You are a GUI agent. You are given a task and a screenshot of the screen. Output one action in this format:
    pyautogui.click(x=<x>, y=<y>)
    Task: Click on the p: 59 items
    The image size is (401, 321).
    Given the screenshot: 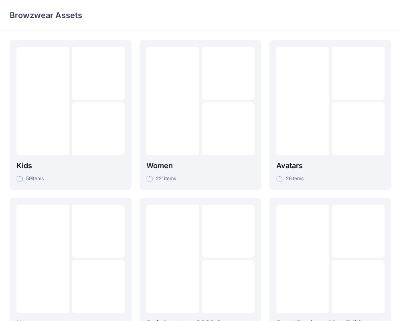 What is the action you would take?
    pyautogui.click(x=35, y=179)
    